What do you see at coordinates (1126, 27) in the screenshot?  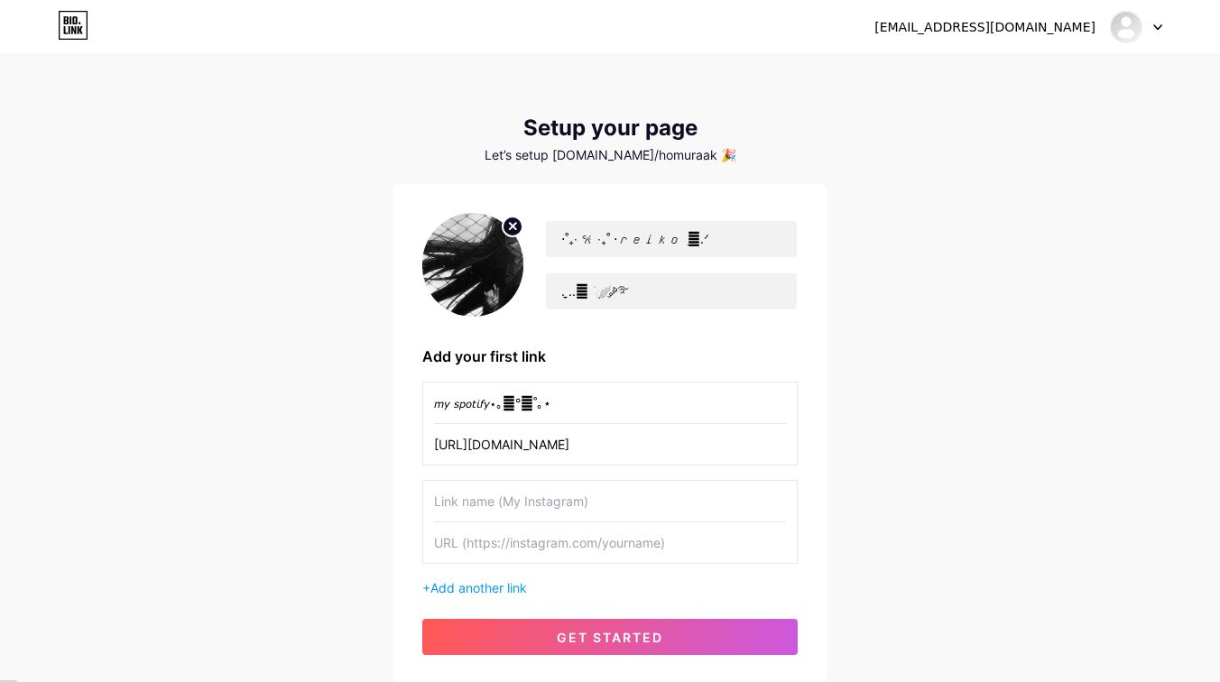 I see `img: Homura Akemi` at bounding box center [1126, 27].